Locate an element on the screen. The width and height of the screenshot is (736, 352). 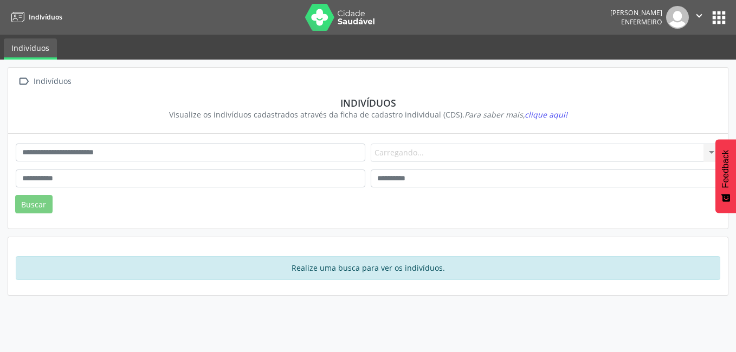
button: apps is located at coordinates (718, 17).